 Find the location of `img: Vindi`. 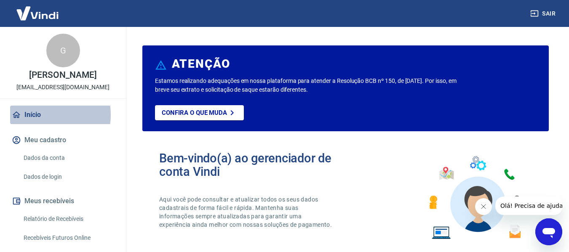

img: Vindi is located at coordinates (37, 13).